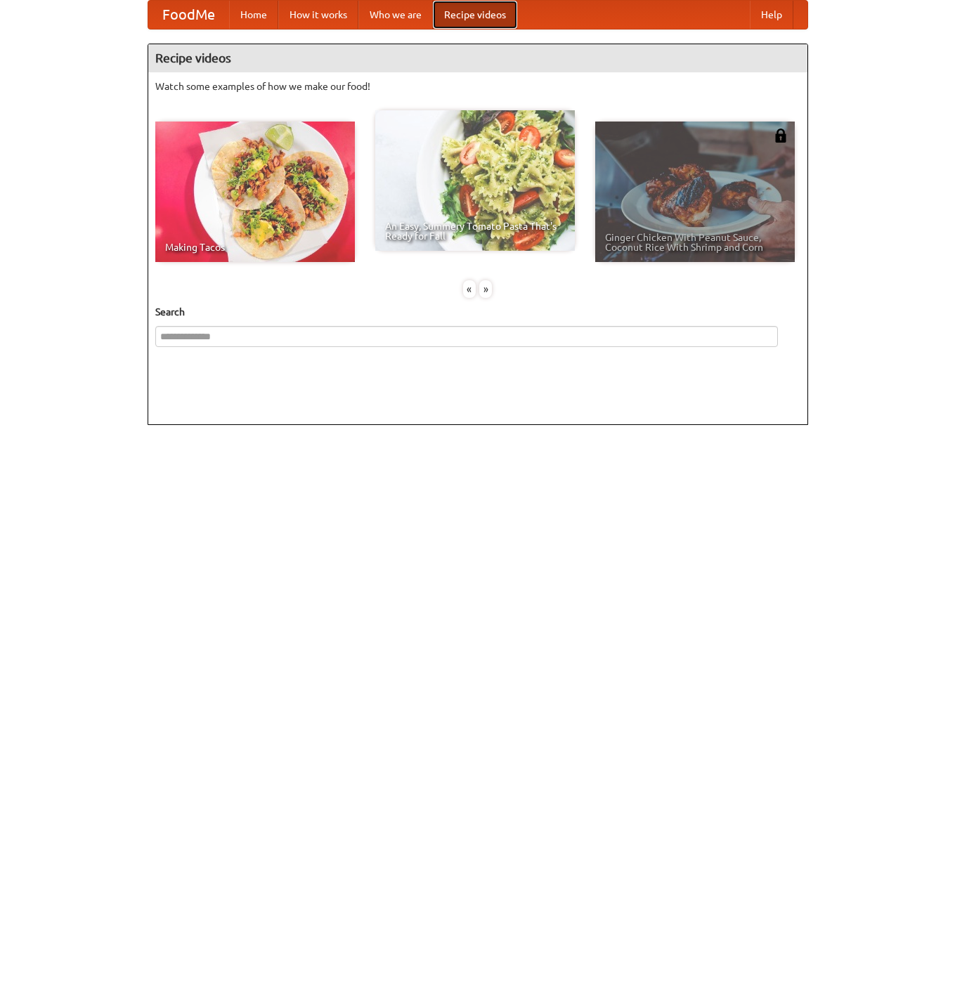  Describe the element at coordinates (781, 136) in the screenshot. I see `img: 483408.png` at that location.